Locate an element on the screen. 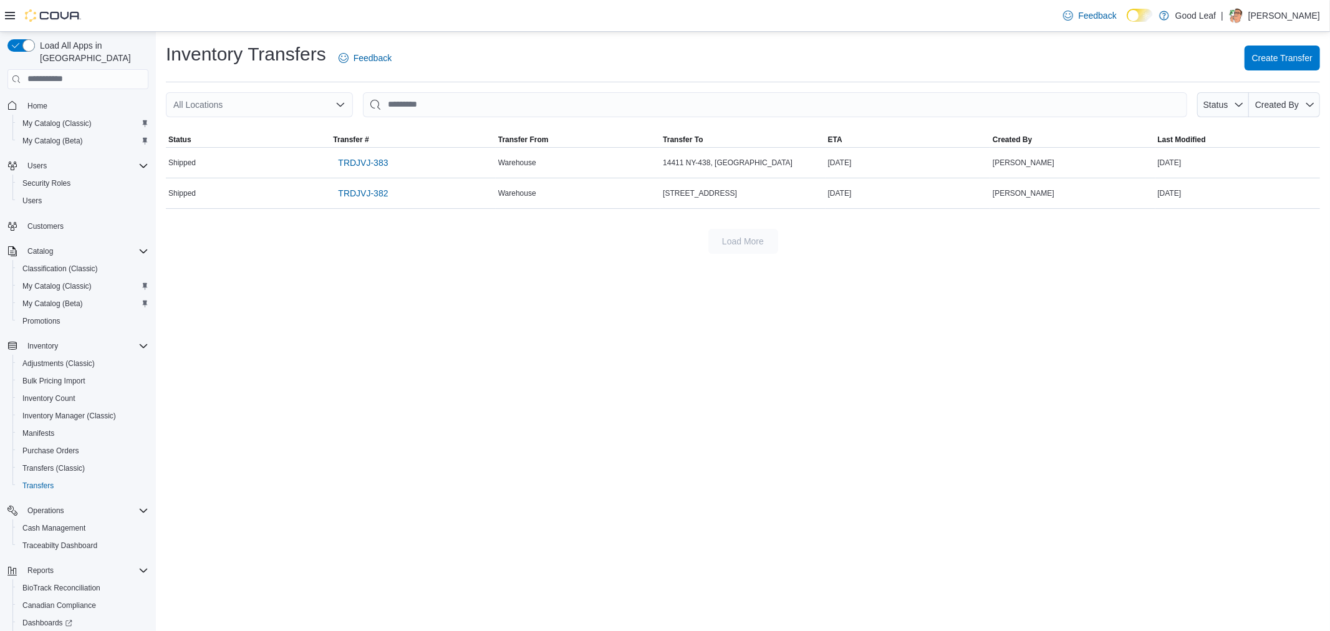  button: Canadian Compliance is located at coordinates (83, 606).